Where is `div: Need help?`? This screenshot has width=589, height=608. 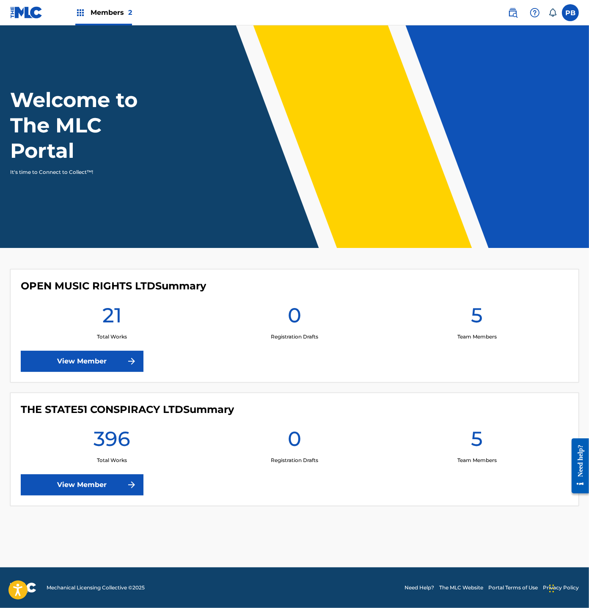
div: Need help? is located at coordinates (15, 29).